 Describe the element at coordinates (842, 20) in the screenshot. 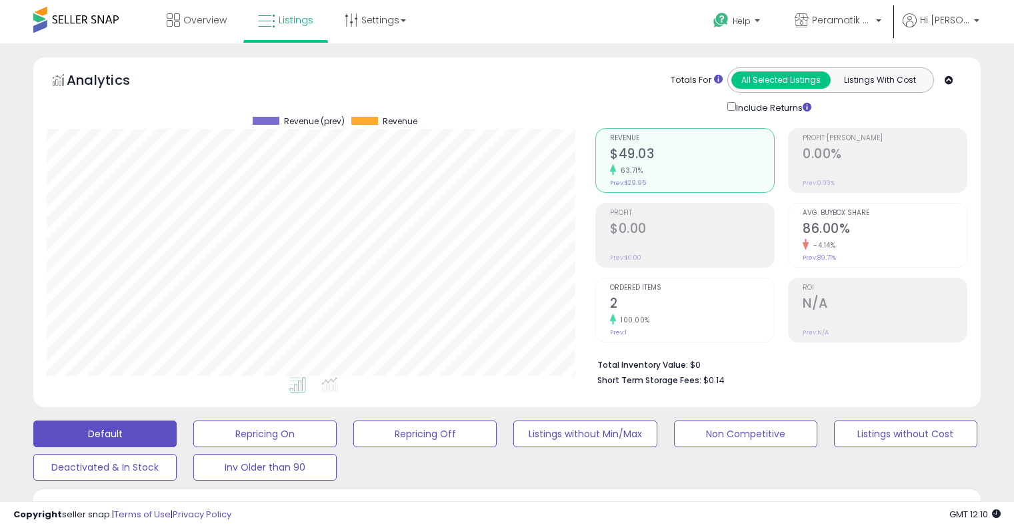

I see `span: Peramatik Goods Ltd US` at that location.